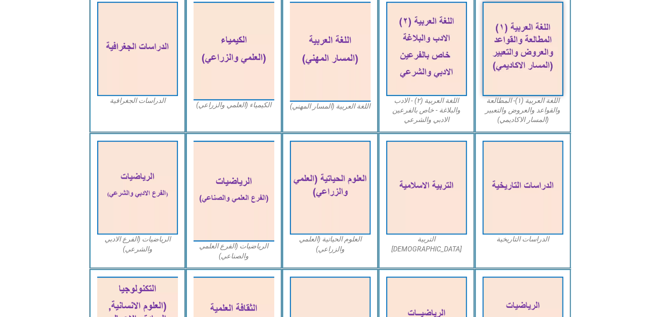 This screenshot has width=660, height=317. Describe the element at coordinates (234, 105) in the screenshot. I see `figcaption: الكيمياء (العلمي والزراعي)` at that location.